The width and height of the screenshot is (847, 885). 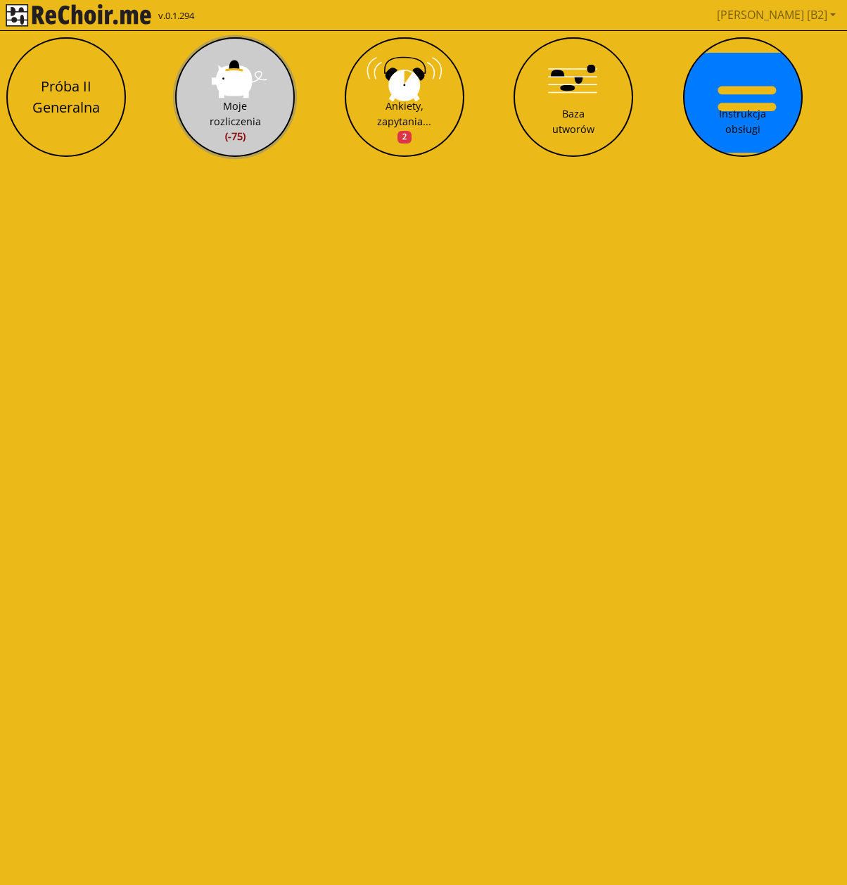 What do you see at coordinates (235, 136) in the screenshot?
I see `span: (-75)` at bounding box center [235, 136].